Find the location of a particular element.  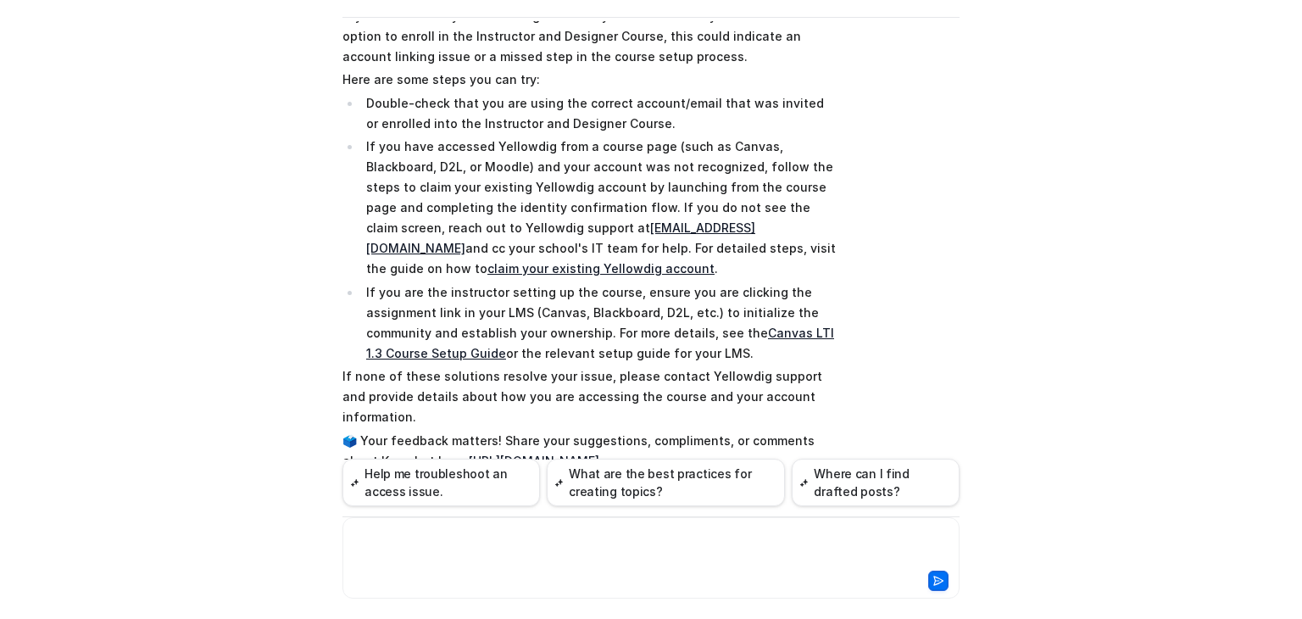

button: Help me troubleshoot an access issue. is located at coordinates (441, 482).